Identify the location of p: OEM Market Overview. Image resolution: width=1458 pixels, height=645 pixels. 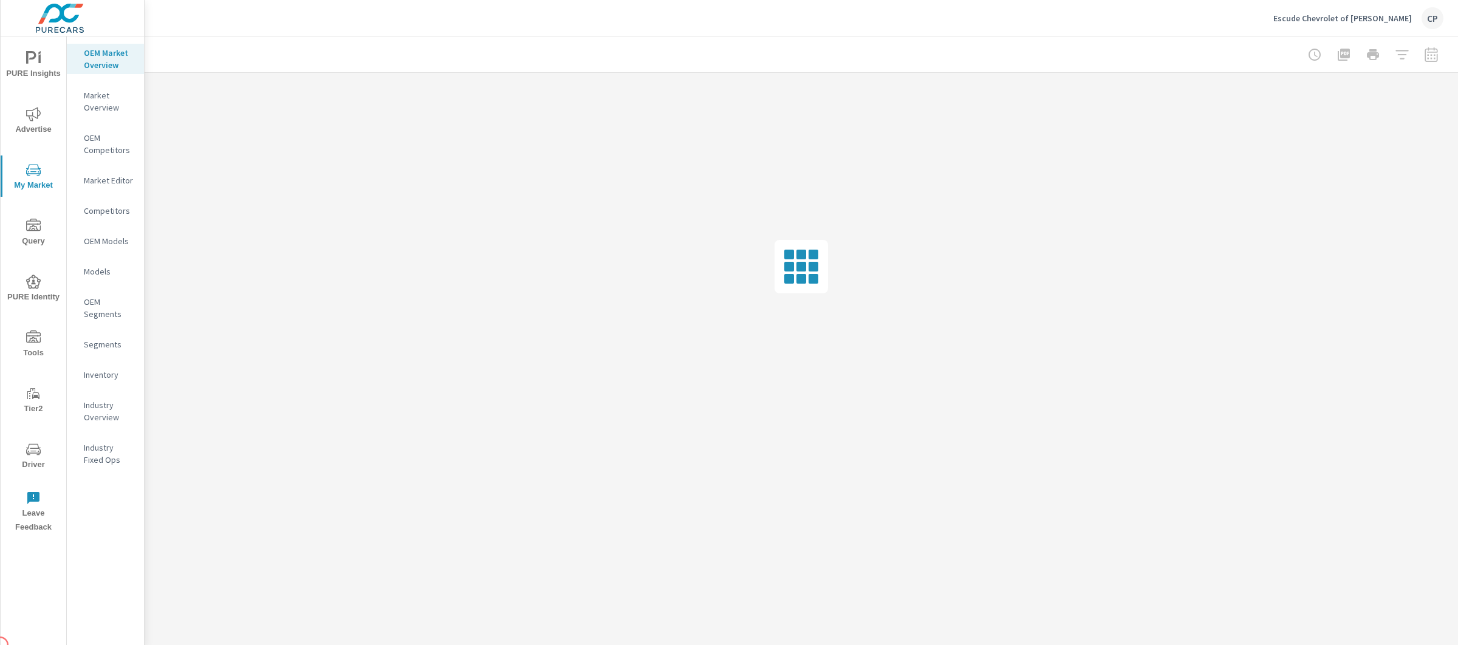
(109, 59).